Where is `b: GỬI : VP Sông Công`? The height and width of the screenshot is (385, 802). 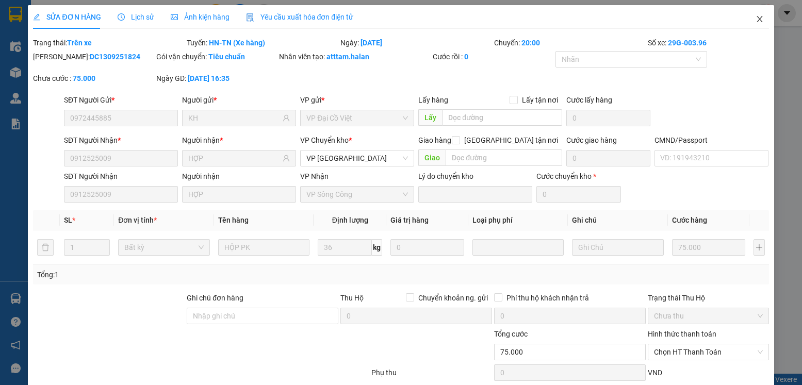 b: GỬI : VP Sông Công is located at coordinates (75, 78).